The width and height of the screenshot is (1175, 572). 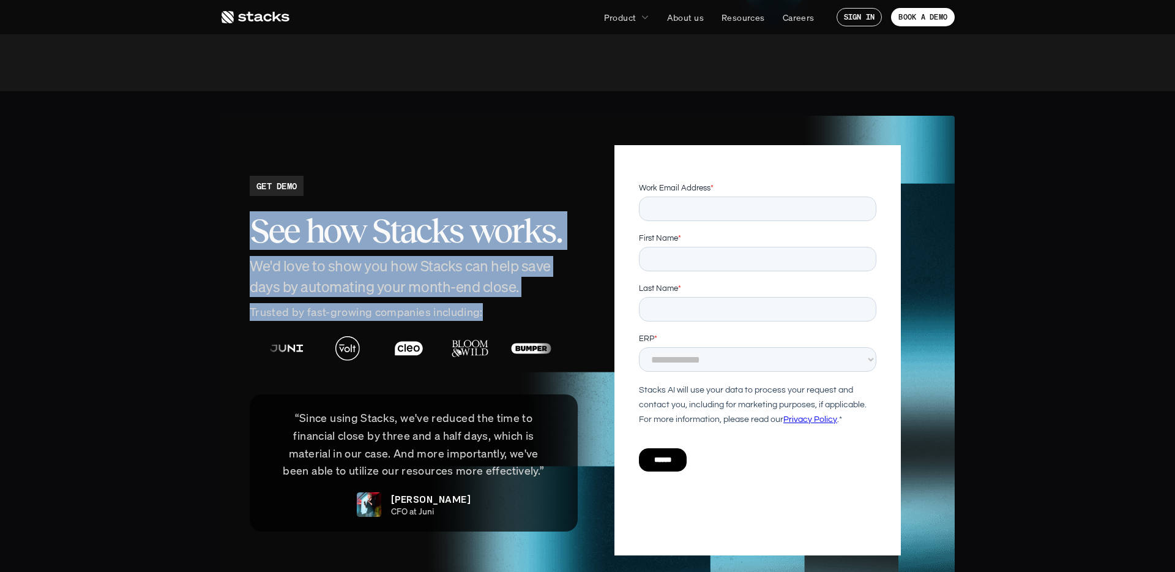 I want to click on p: “Since using Stacks, we've reduced the time to financial close by three and a half days, which is..., so click(x=414, y=444).